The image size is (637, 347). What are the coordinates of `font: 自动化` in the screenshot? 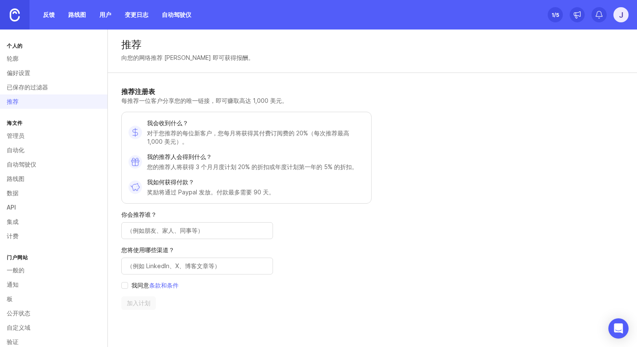 It's located at (16, 150).